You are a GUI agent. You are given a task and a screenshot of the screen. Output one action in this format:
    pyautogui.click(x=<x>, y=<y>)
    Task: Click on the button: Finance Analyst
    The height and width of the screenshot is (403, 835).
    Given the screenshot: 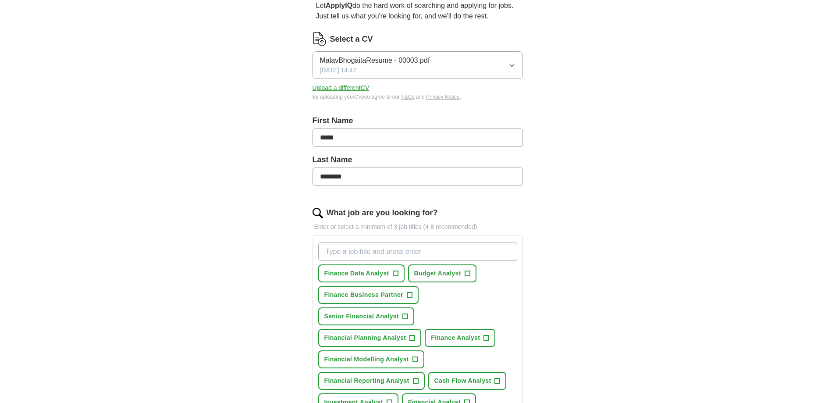 What is the action you would take?
    pyautogui.click(x=460, y=337)
    